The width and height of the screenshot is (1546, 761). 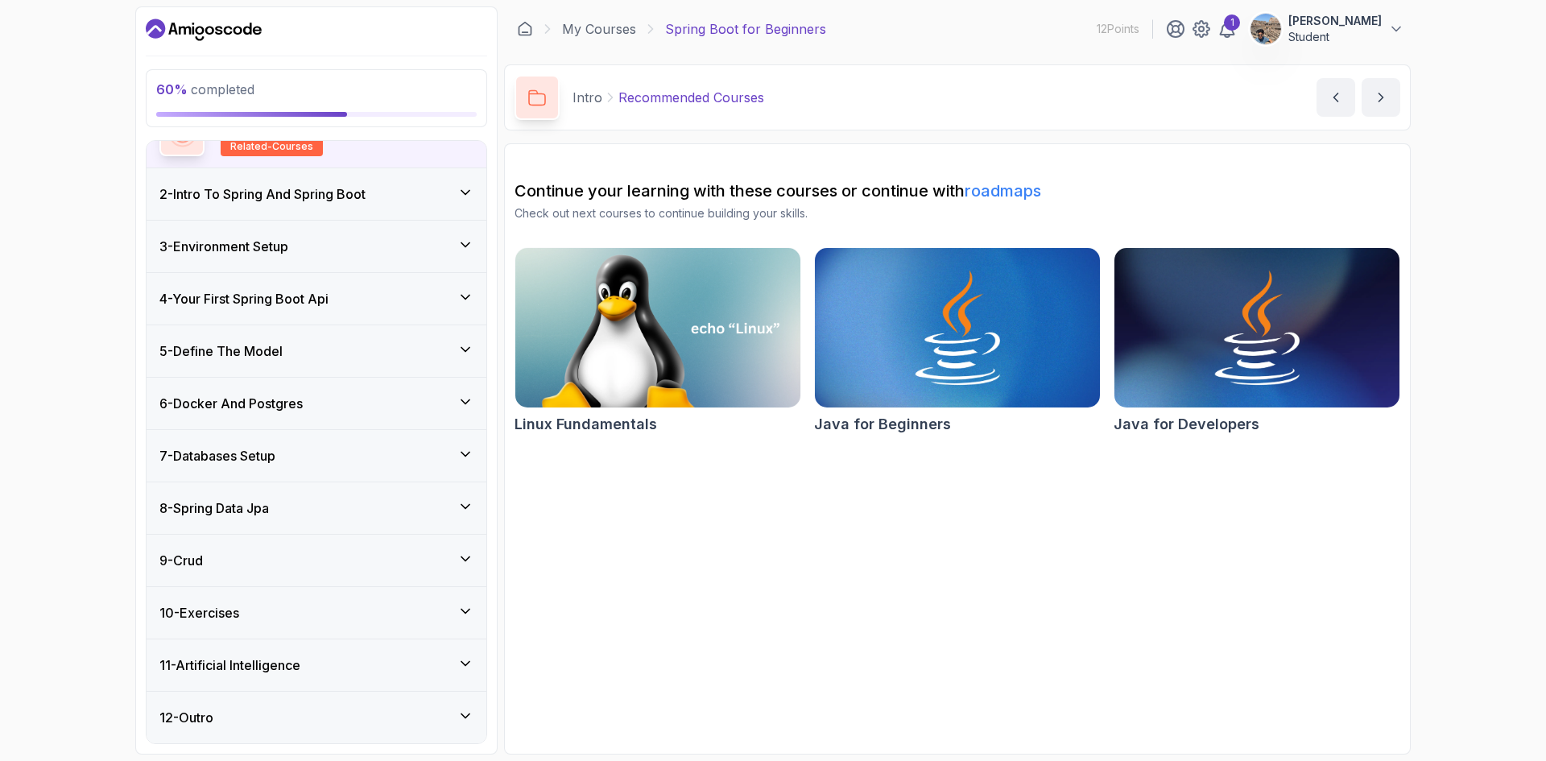 I want to click on span: completed, so click(x=205, y=89).